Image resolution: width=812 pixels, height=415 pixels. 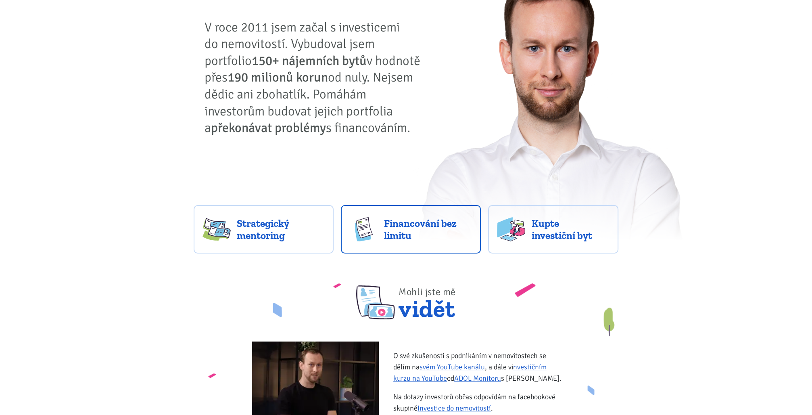 I want to click on img: strategy, so click(x=217, y=229).